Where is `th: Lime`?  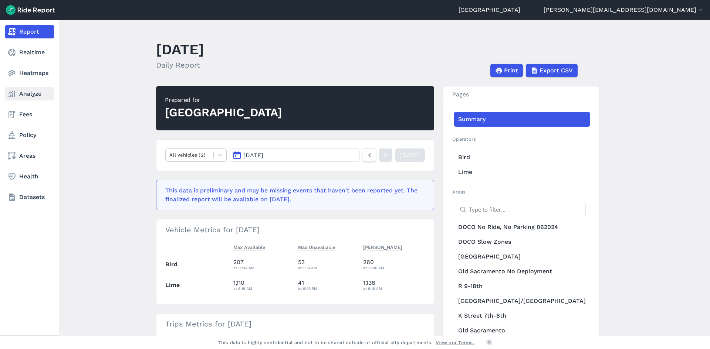 th: Lime is located at coordinates (198, 285).